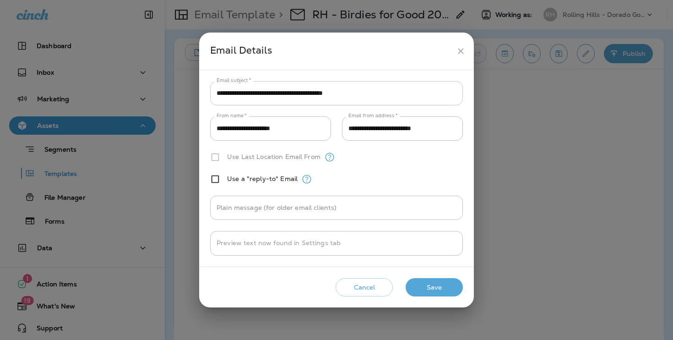 This screenshot has height=340, width=673. I want to click on label: Email subject, so click(234, 80).